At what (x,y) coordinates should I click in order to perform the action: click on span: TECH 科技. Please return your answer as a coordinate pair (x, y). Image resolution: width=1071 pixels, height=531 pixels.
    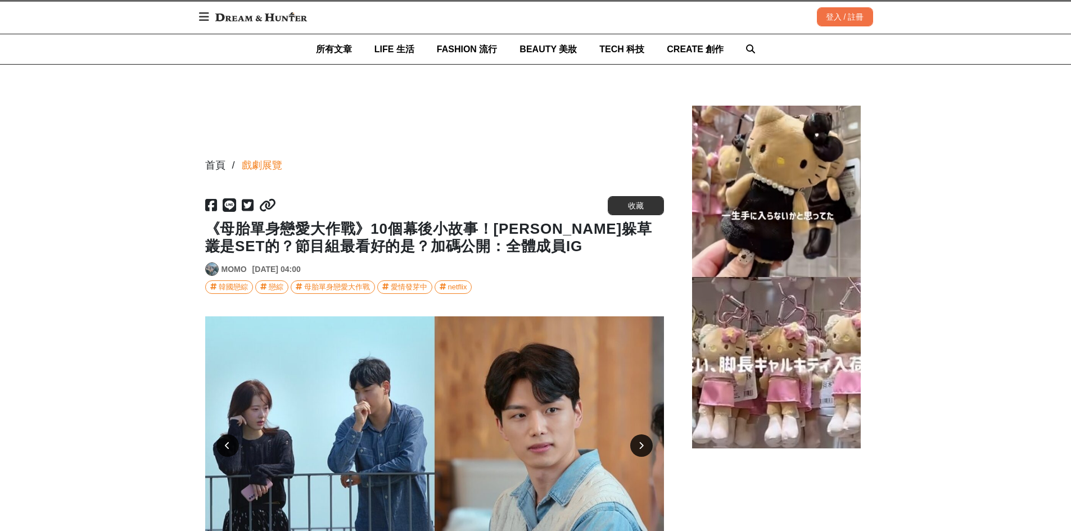
    Looking at the image, I should click on (622, 49).